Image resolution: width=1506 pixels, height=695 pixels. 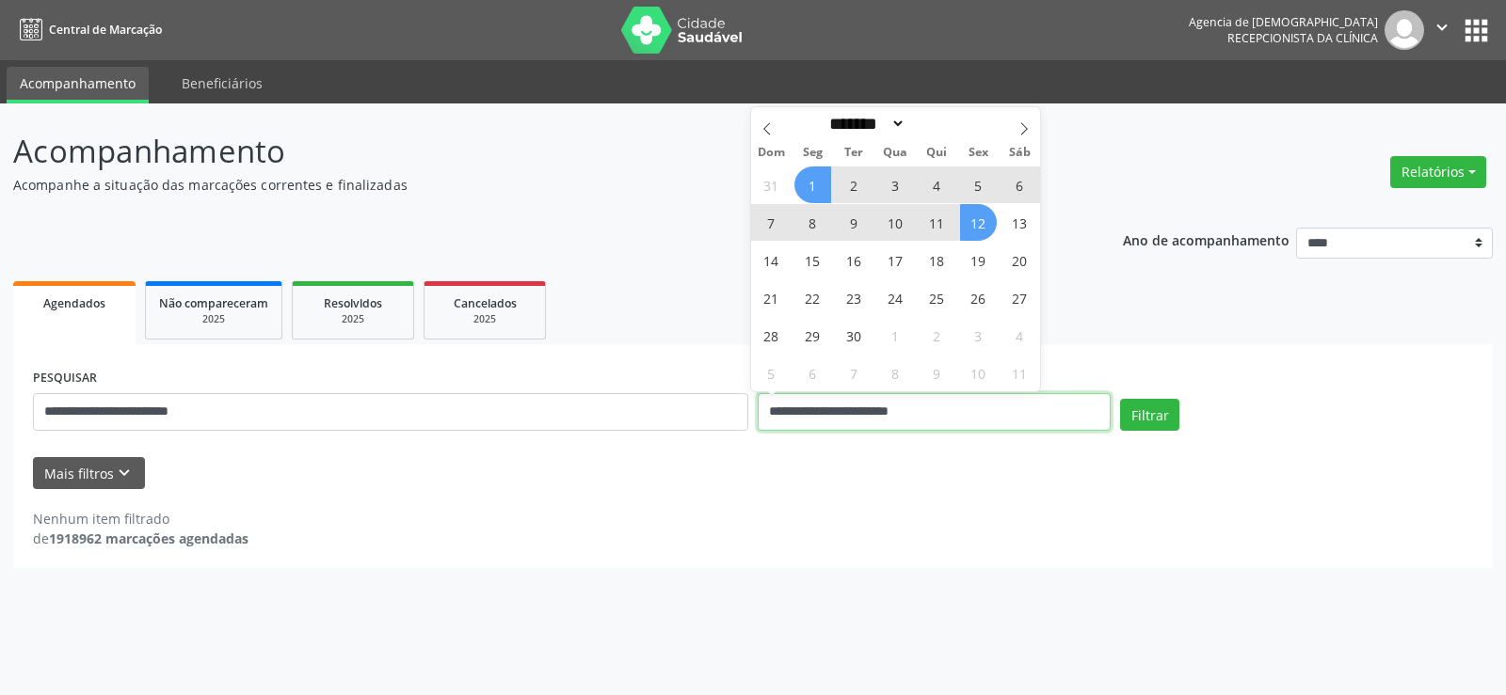 What do you see at coordinates (895, 297) in the screenshot?
I see `span: Setembro 24, 2025` at bounding box center [895, 297].